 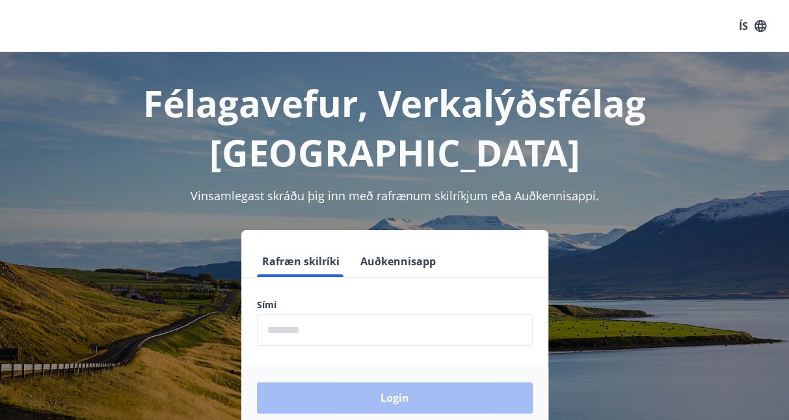 I want to click on button: Rafræn skilríki, so click(x=300, y=261).